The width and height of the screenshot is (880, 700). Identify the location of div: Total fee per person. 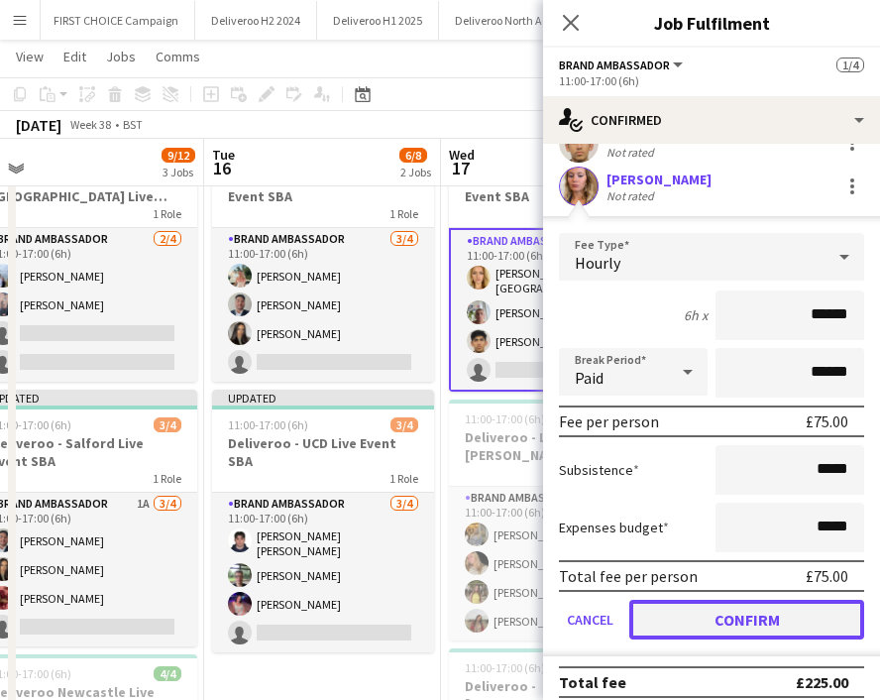
(628, 576).